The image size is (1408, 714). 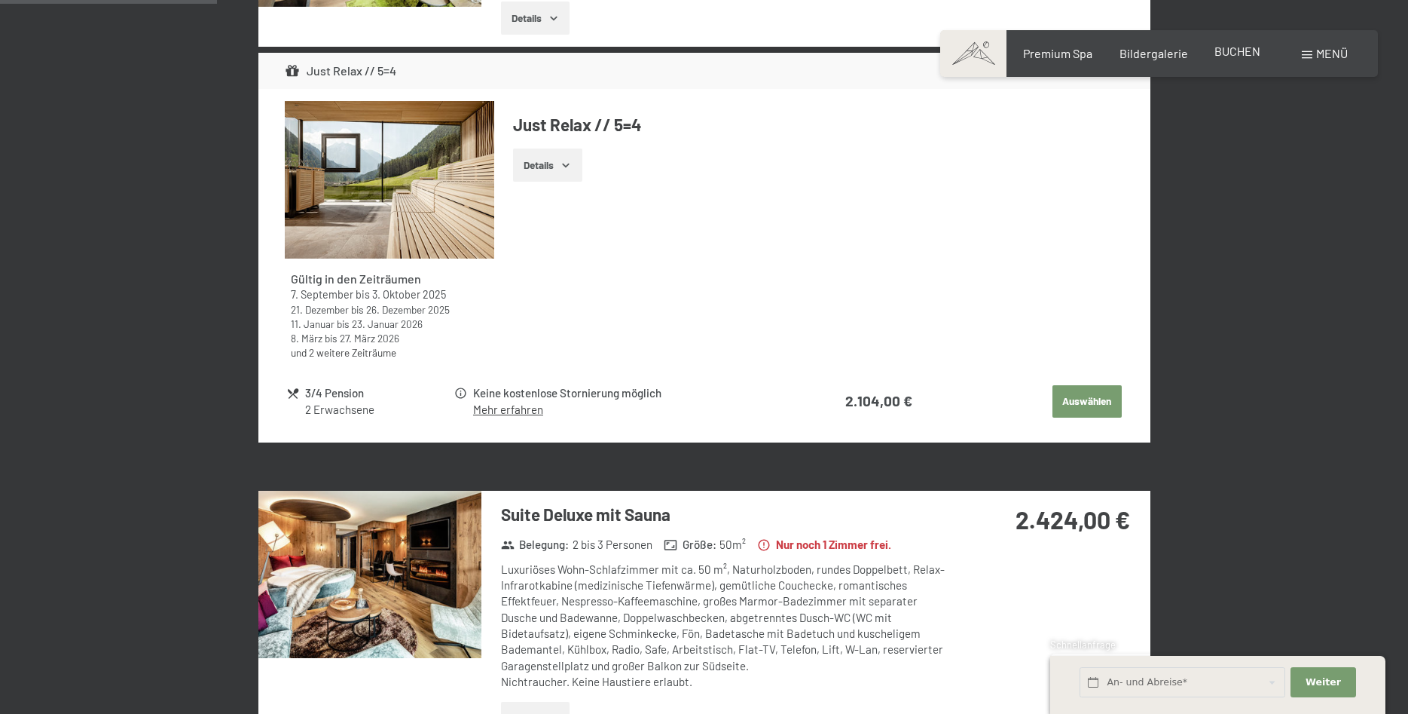 I want to click on a: Mehr erfahren, so click(x=508, y=409).